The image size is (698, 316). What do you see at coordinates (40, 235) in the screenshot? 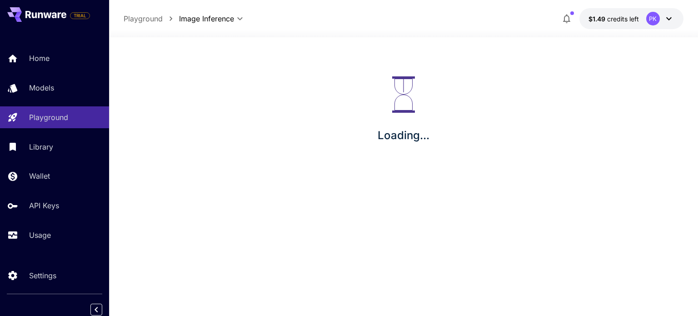
I see `p: Usage` at bounding box center [40, 235].